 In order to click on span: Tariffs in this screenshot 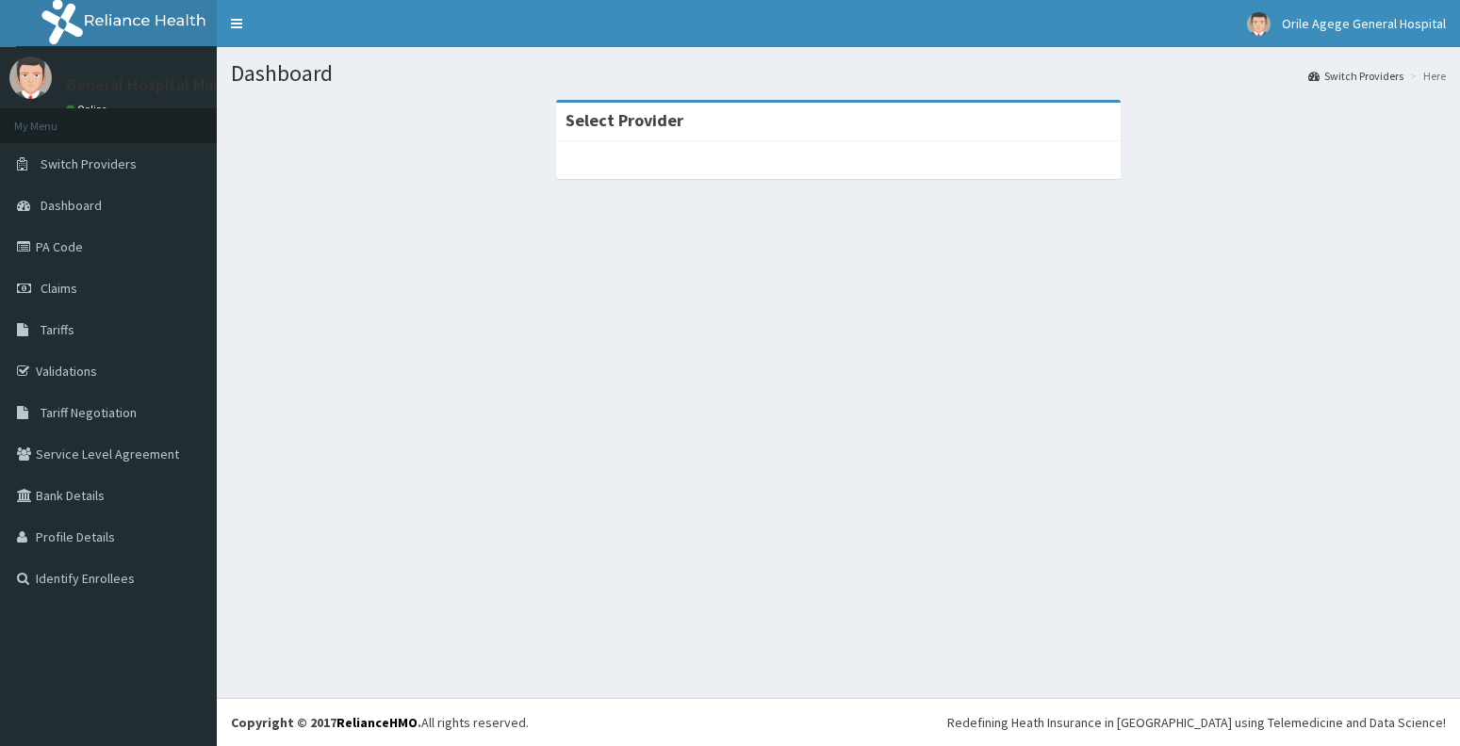, I will do `click(57, 330)`.